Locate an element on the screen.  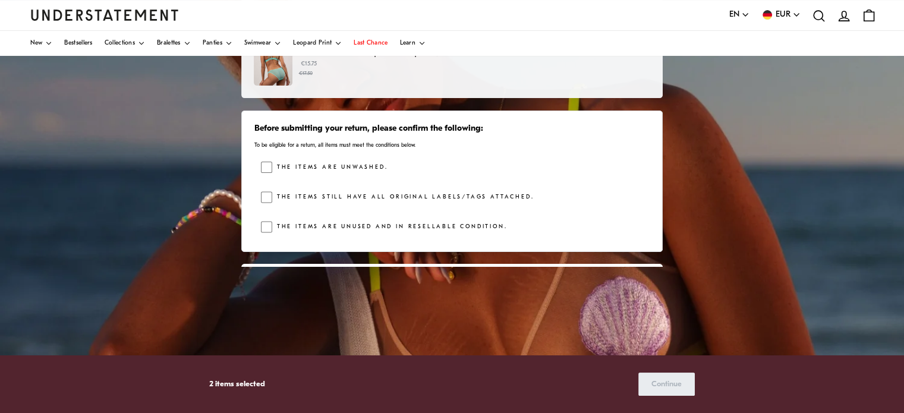
a: Swimwear is located at coordinates (263, 43).